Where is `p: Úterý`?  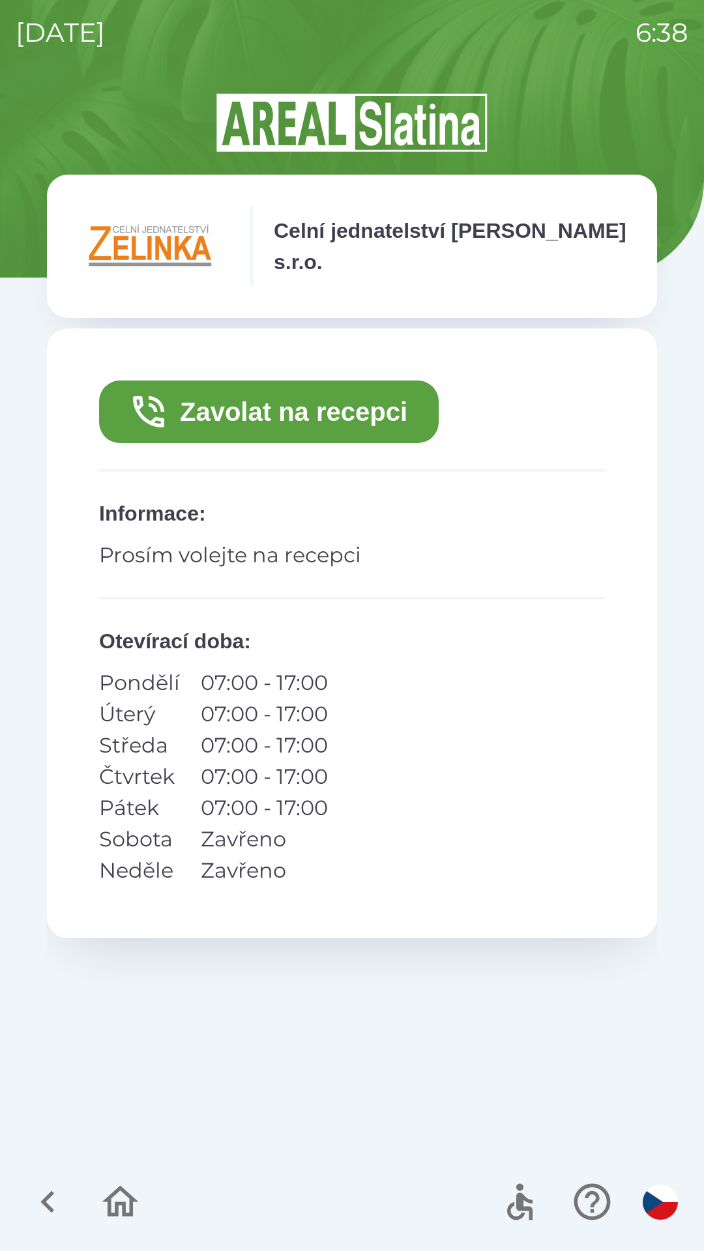
p: Úterý is located at coordinates (139, 714).